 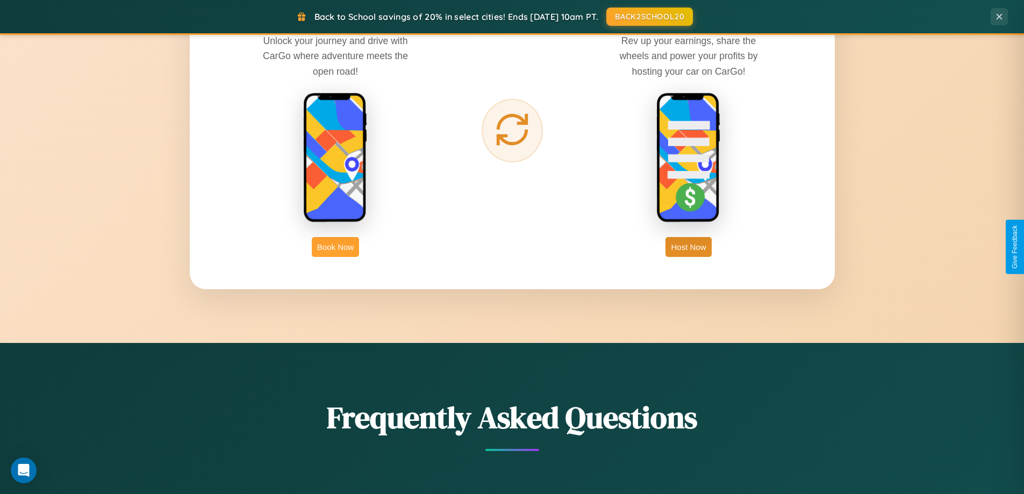 I want to click on p: Unlock your journey and drive with CarGo where adventure meets the open road!, so click(x=336, y=56).